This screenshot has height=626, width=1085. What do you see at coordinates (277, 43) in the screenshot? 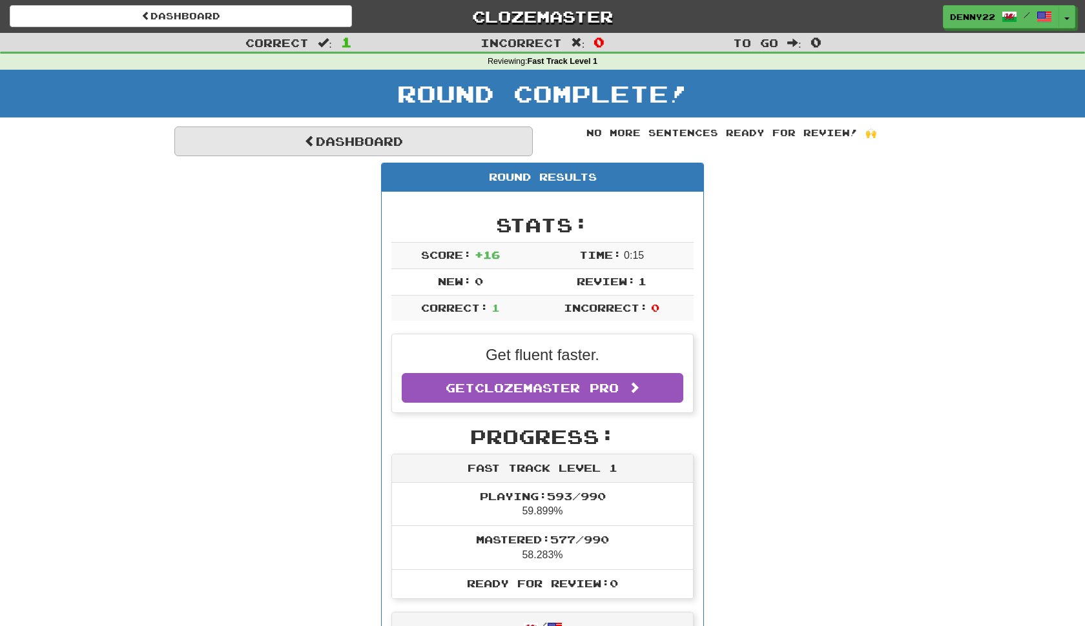
I see `span: Correct` at bounding box center [277, 43].